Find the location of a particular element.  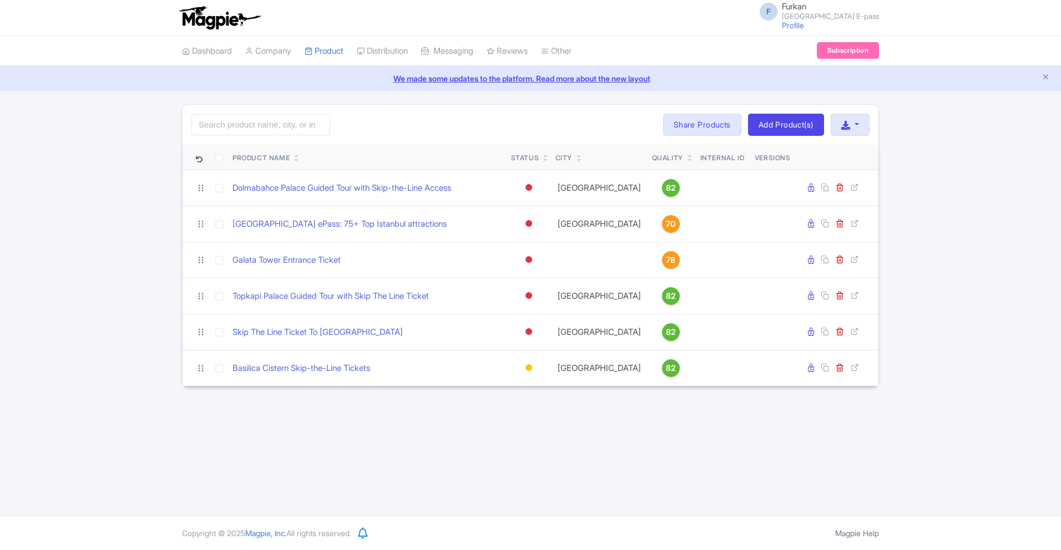

span: 70 is located at coordinates (670, 224).